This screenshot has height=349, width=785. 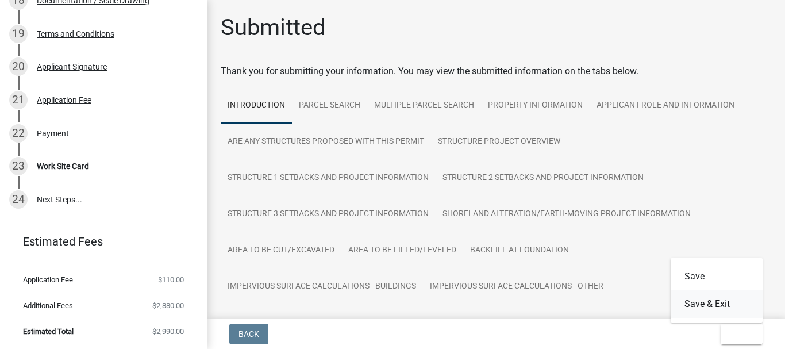 I want to click on div: Work Site Card, so click(x=63, y=166).